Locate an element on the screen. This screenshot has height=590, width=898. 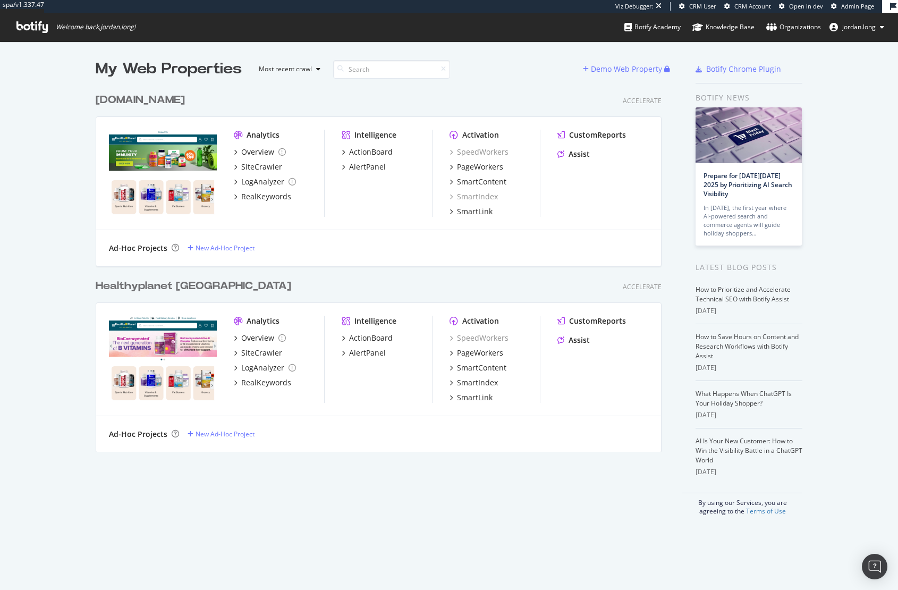
a: SpeedWorkers is located at coordinates (479, 152).